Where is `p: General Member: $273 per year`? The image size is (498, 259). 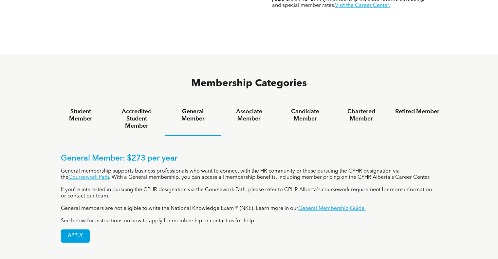
p: General Member: $273 per year is located at coordinates (249, 158).